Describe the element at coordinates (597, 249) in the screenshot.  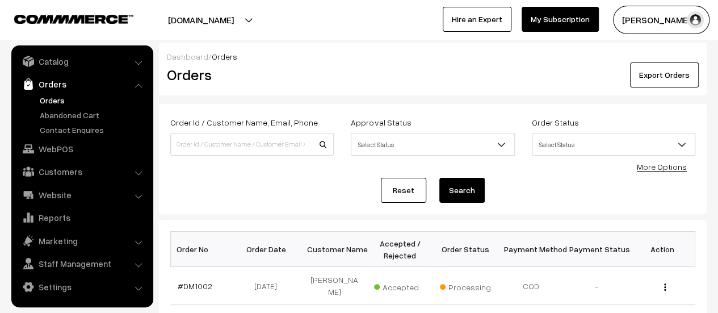
I see `th: Payment Status` at that location.